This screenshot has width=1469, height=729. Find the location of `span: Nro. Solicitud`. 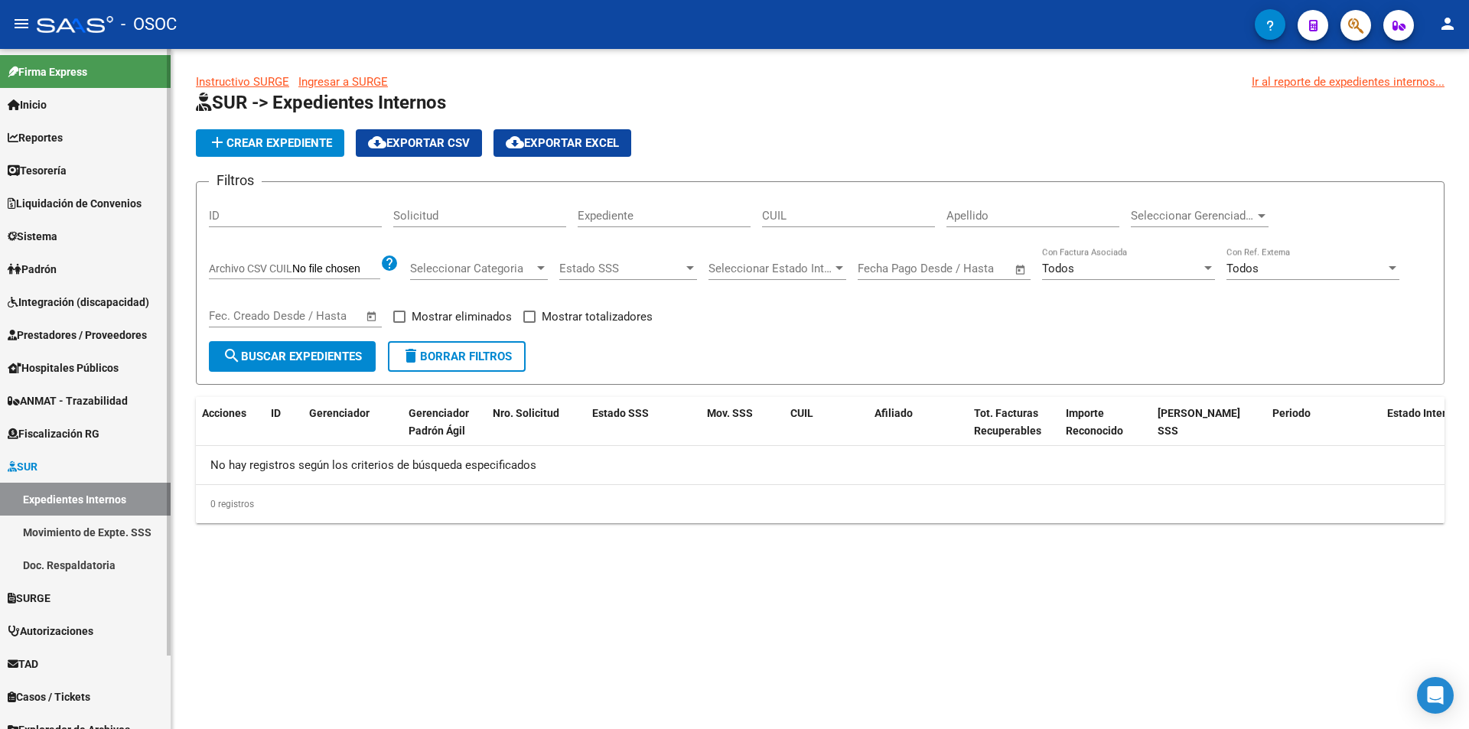

span: Nro. Solicitud is located at coordinates (526, 413).